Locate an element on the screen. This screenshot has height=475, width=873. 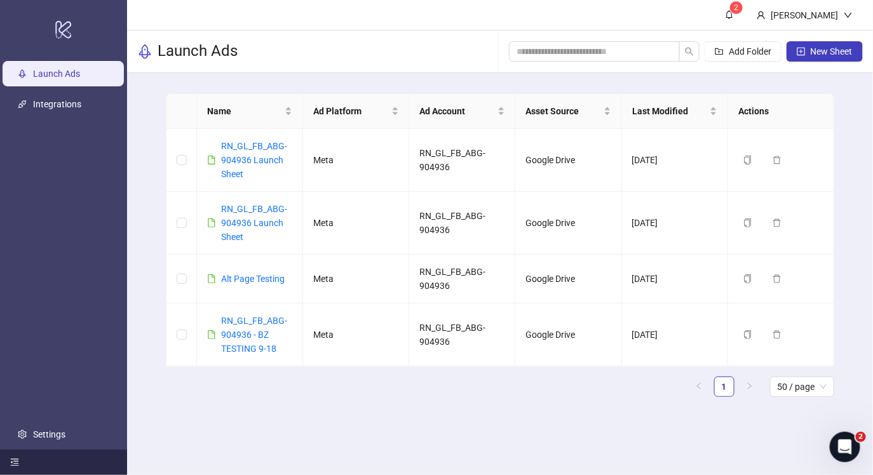
a: 1 is located at coordinates (724, 387).